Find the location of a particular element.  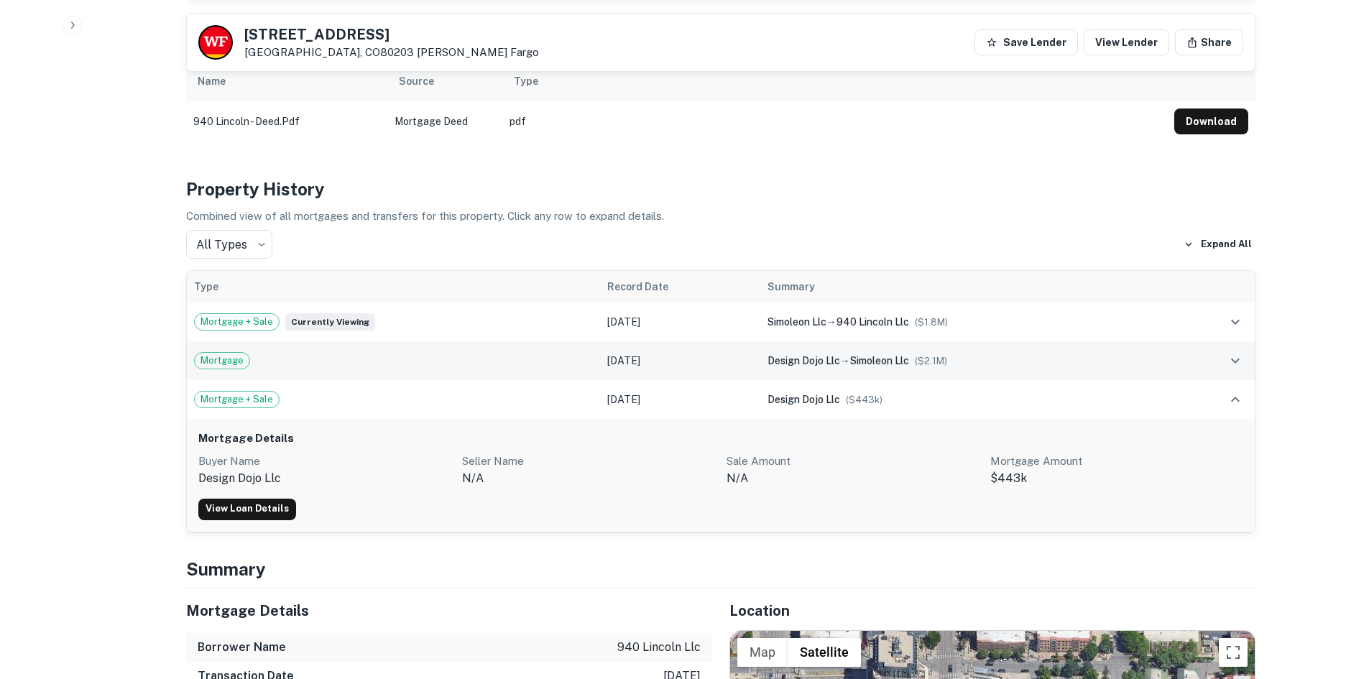

button: Toggle fullscreen view is located at coordinates (1233, 652).